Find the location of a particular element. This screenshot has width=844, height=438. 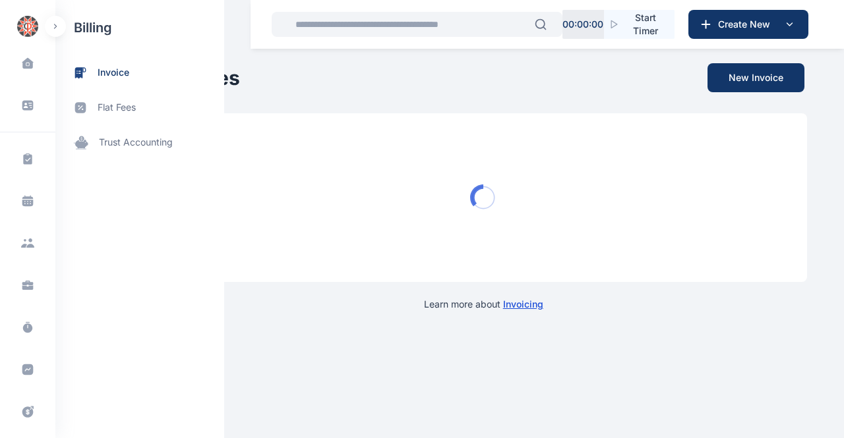

p: 00 : 00 : 00 is located at coordinates (583, 24).